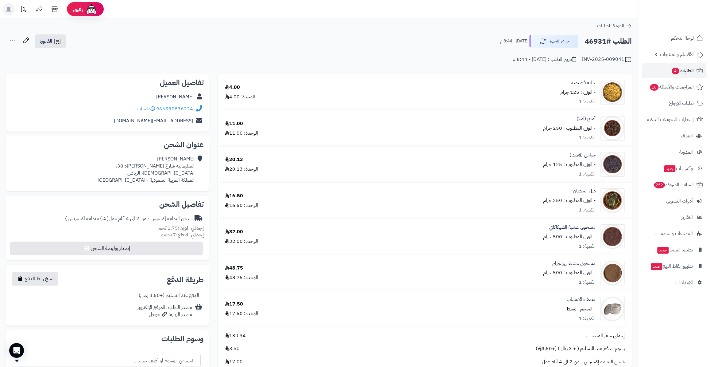  I want to click on small: - الوزن : 125 جرام, so click(578, 92).